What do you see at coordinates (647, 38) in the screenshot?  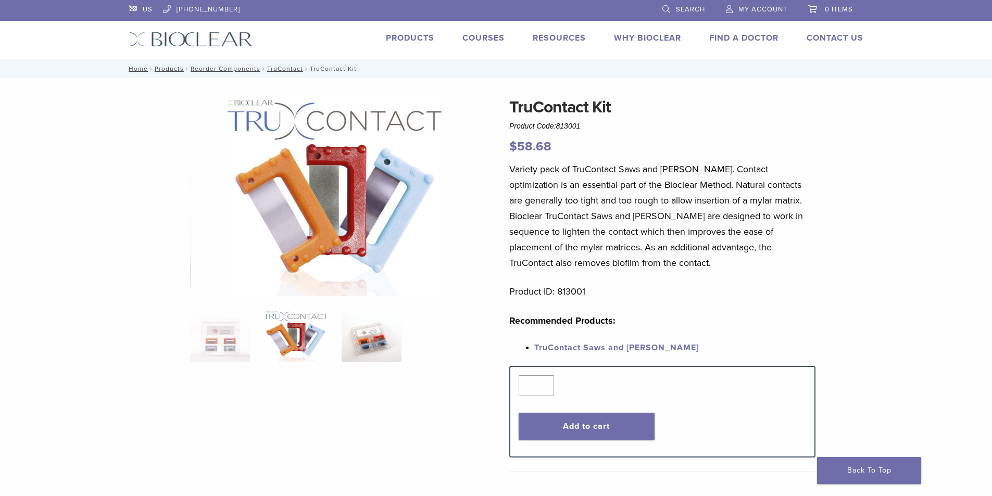 I see `a: Why Bioclear` at bounding box center [647, 38].